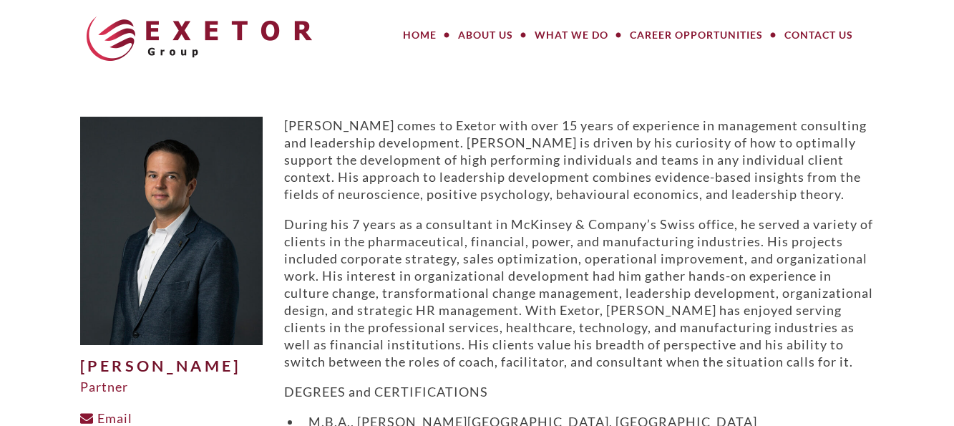  Describe the element at coordinates (419, 35) in the screenshot. I see `a: Home` at that location.